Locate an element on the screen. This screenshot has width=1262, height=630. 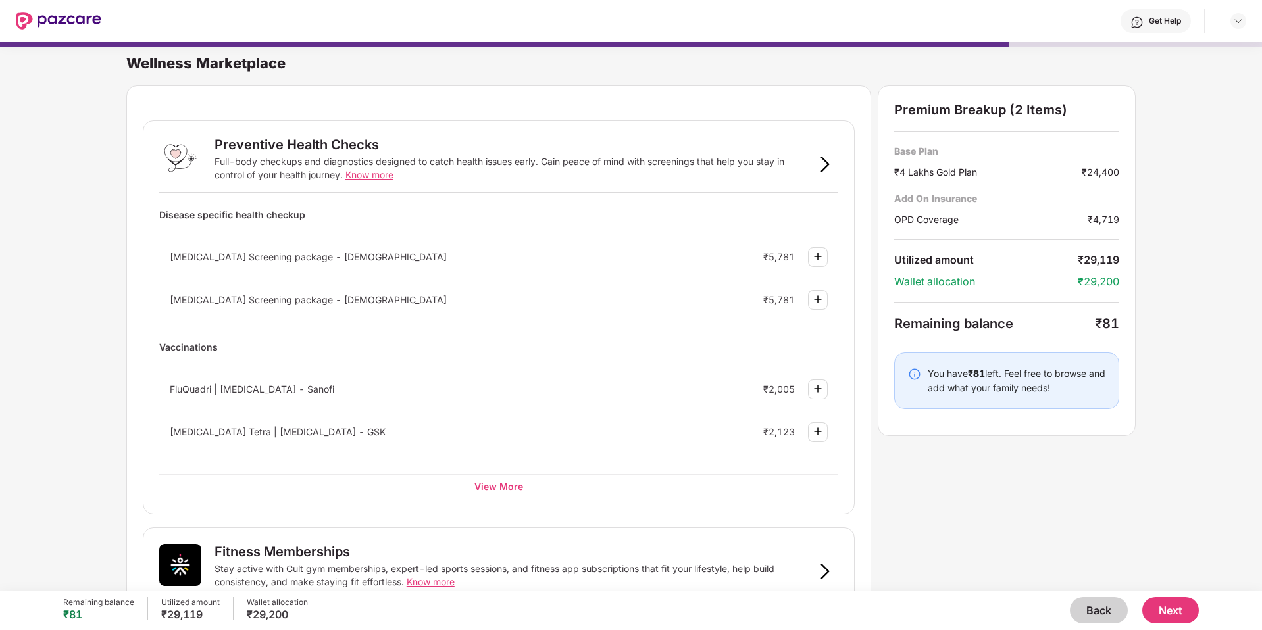
div: Disease specific health checkup is located at coordinates (499, 214).